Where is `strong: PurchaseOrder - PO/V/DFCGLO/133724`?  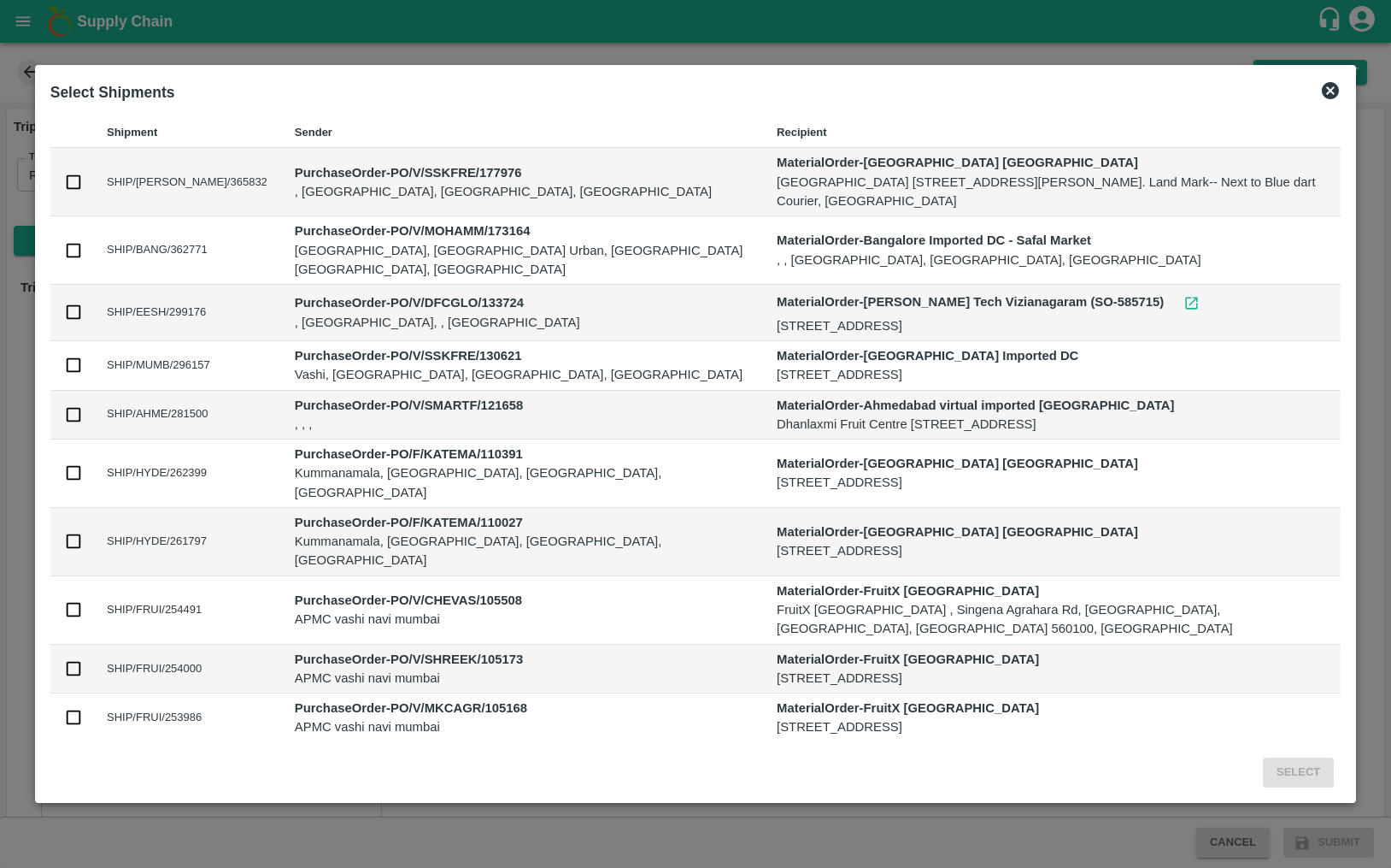
strong: PurchaseOrder - PO/V/DFCGLO/133724 is located at coordinates (409, 303).